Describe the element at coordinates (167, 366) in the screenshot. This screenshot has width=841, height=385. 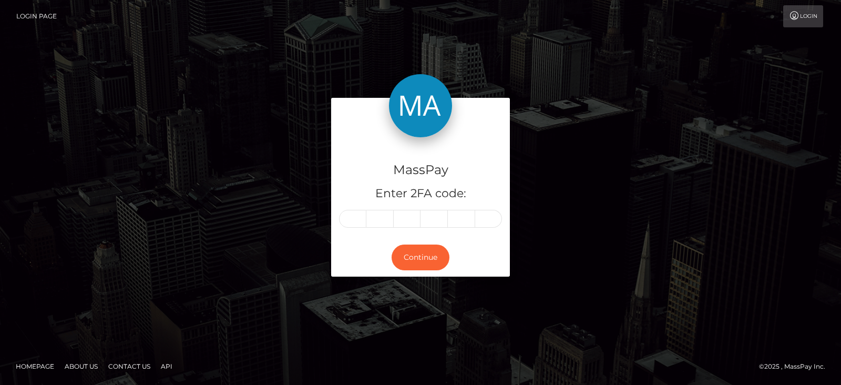
I see `a: API` at that location.